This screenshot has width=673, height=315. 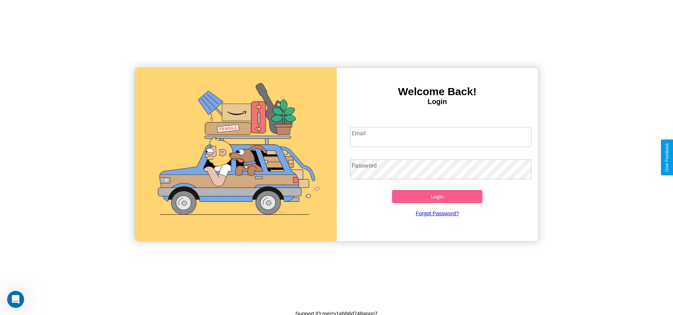 I want to click on div: Give Feedback, so click(x=667, y=157).